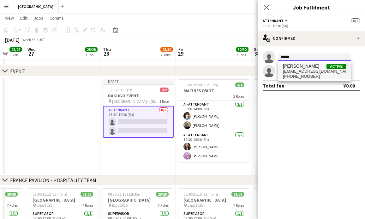 The height and width of the screenshot is (219, 365). I want to click on span: +8108013396323, so click(315, 76).